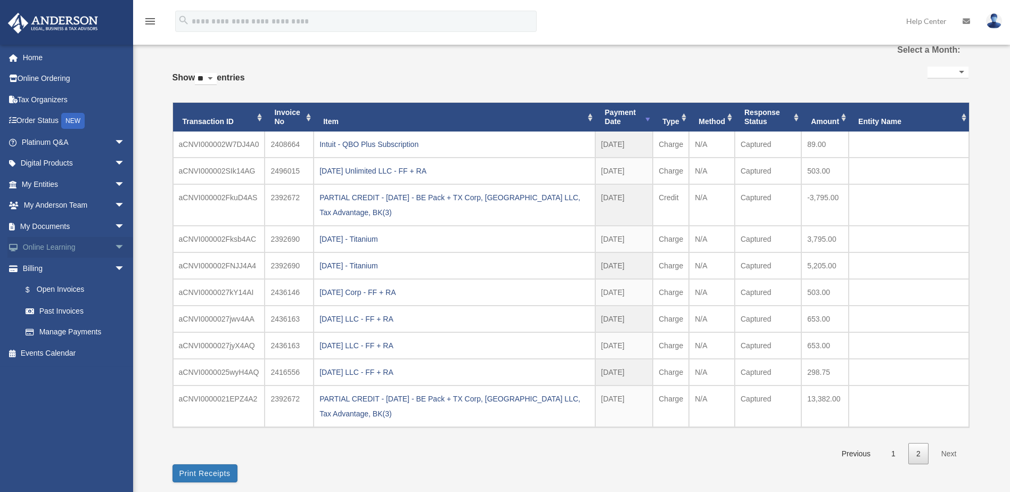 The width and height of the screenshot is (1010, 492). Describe the element at coordinates (209, 83) in the screenshot. I see `label: Show entries` at that location.